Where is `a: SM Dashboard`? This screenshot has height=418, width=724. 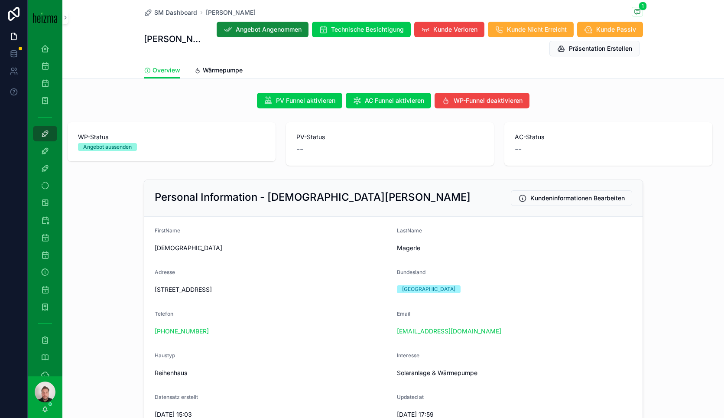 a: SM Dashboard is located at coordinates (170, 13).